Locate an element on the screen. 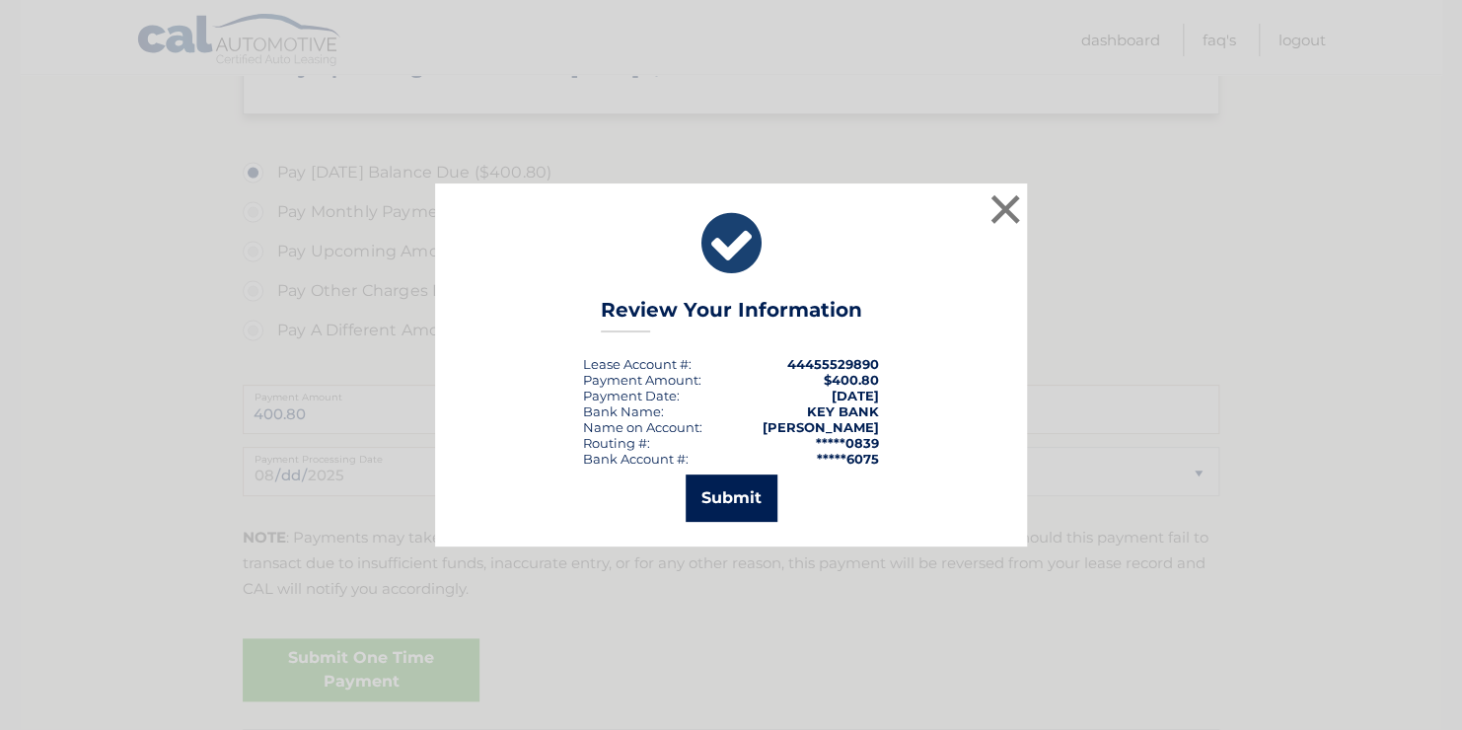  span: $400.80 is located at coordinates (851, 380).